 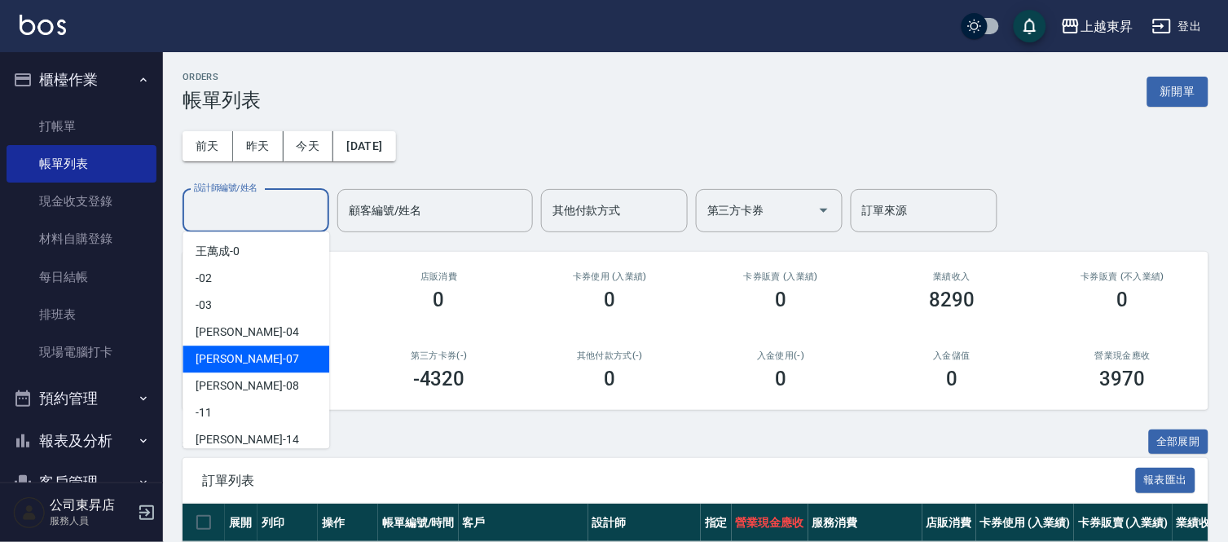 What do you see at coordinates (418, 522) in the screenshot?
I see `th: 帳單編號/時間` at bounding box center [418, 522].